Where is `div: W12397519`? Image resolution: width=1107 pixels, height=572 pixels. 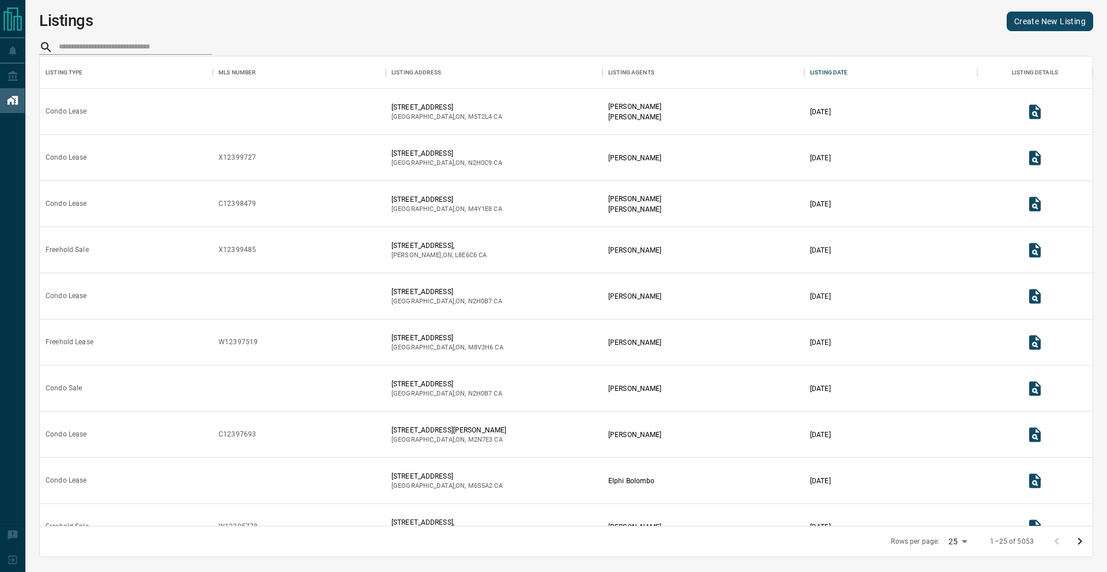 div: W12397519 is located at coordinates (238, 342).